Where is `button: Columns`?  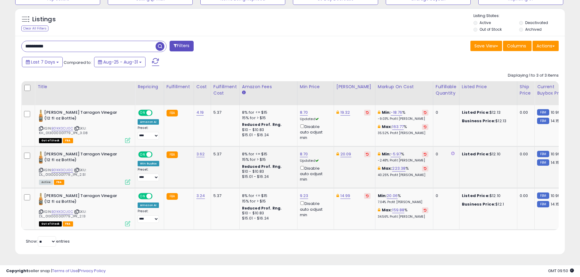
button: Columns is located at coordinates (517, 46).